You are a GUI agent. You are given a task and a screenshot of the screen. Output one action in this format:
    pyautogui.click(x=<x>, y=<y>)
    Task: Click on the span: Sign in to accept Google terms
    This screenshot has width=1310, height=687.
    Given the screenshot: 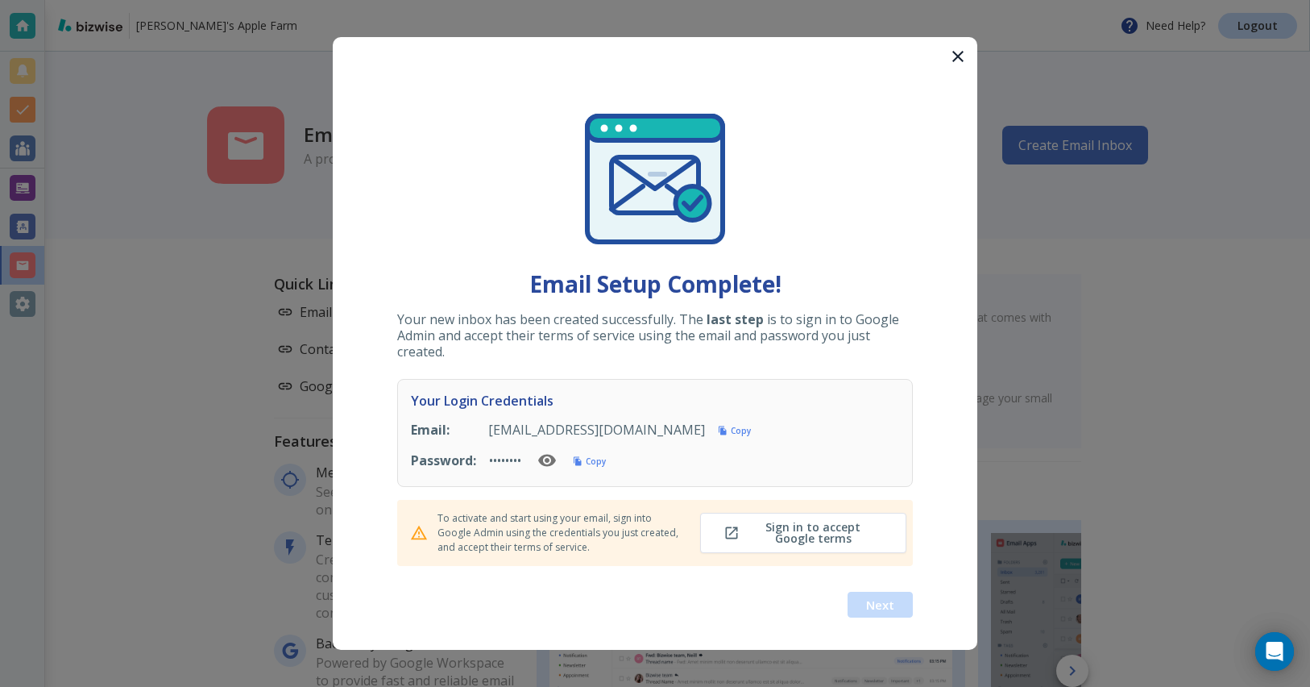 What is the action you would take?
    pyautogui.click(x=804, y=533)
    